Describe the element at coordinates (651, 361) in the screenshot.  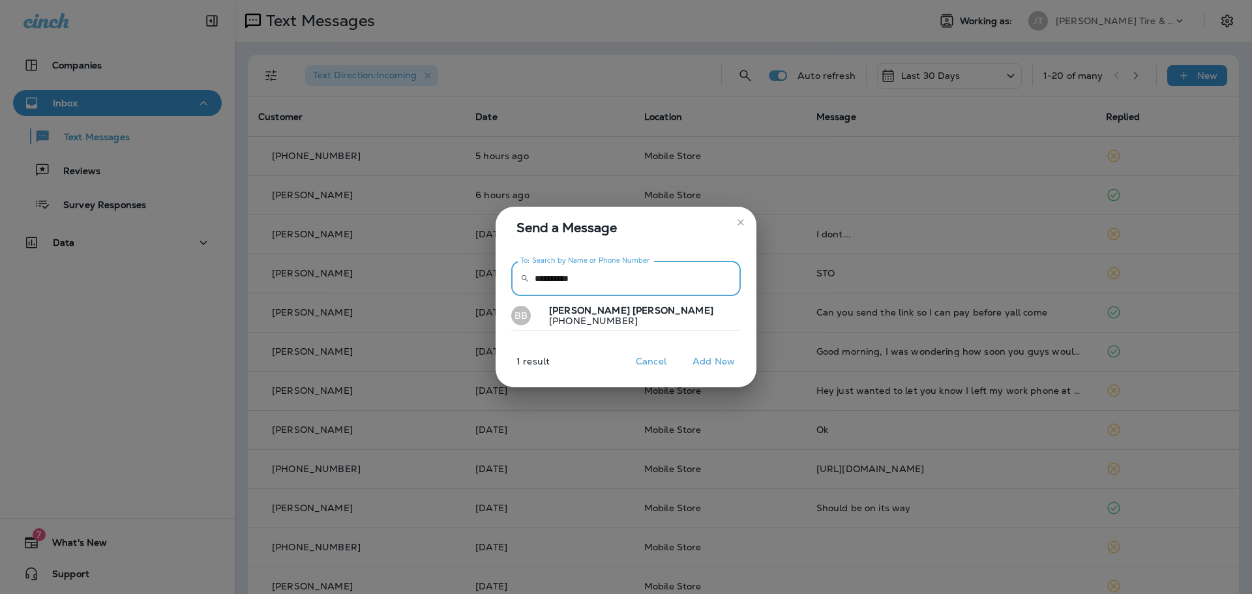
I see `button: Cancel` at that location.